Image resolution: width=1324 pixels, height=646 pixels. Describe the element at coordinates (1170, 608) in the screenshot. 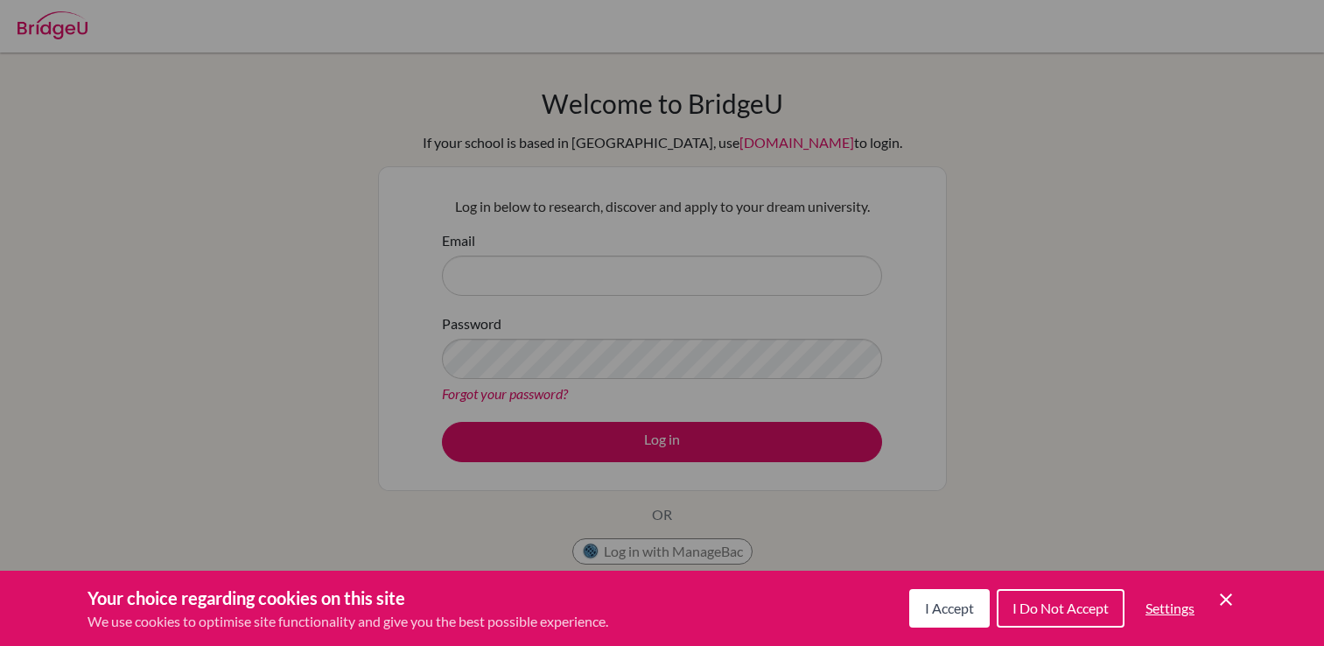

I see `button: Settings` at that location.